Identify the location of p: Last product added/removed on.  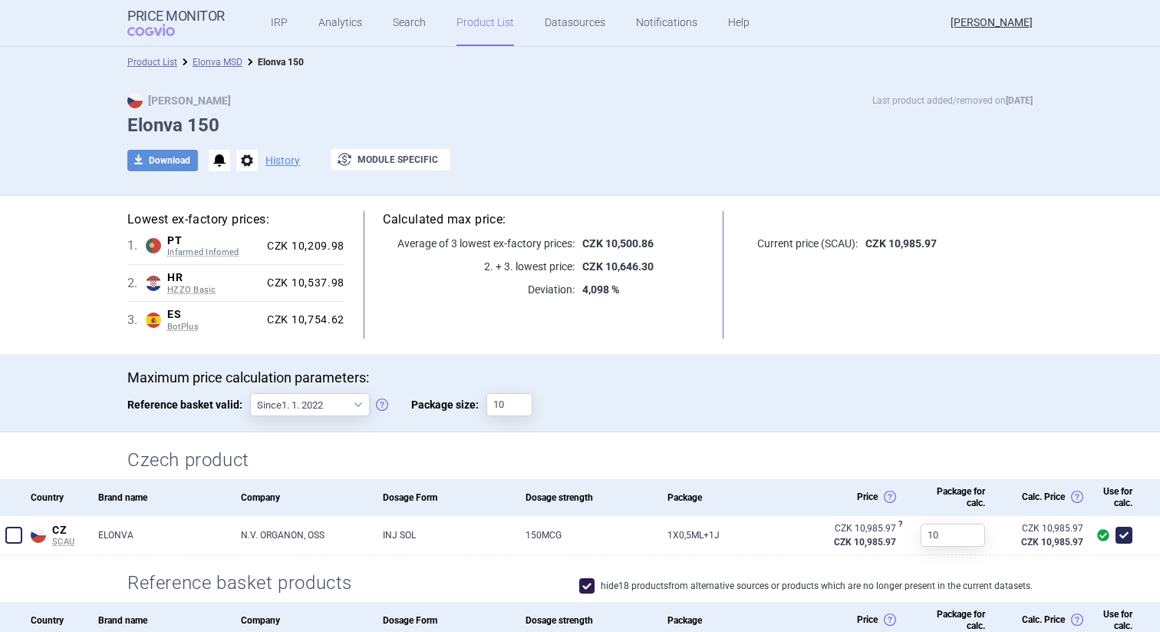
(952, 101).